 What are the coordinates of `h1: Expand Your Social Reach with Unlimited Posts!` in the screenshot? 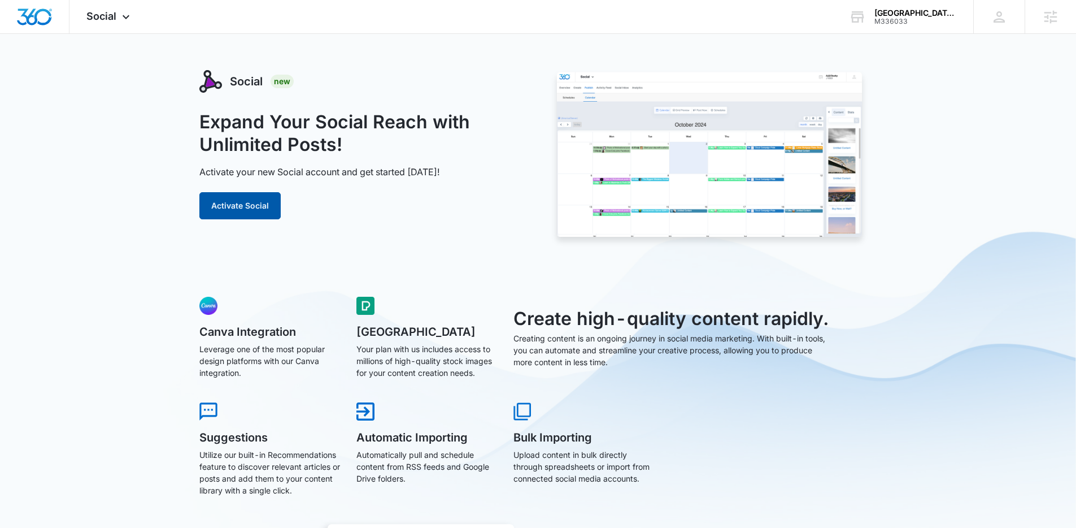 It's located at (363, 133).